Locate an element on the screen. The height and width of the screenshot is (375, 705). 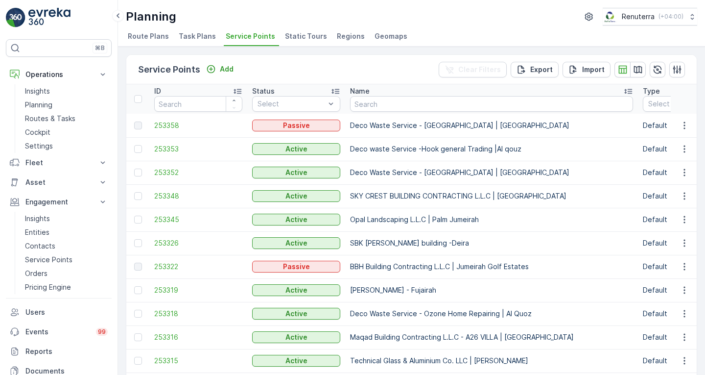
a: 253322 is located at coordinates (198, 267).